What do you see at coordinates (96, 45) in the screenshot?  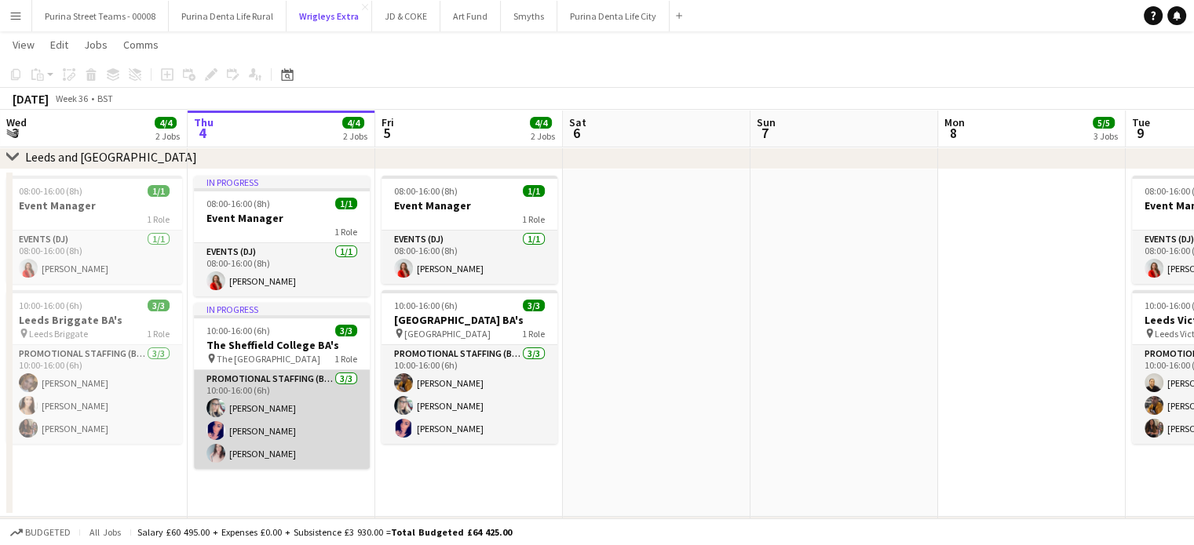 I see `span: Jobs` at bounding box center [96, 45].